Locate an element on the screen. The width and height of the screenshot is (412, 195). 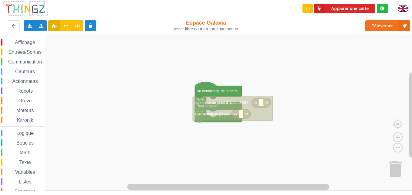
span: Affichage is located at coordinates (25, 42).